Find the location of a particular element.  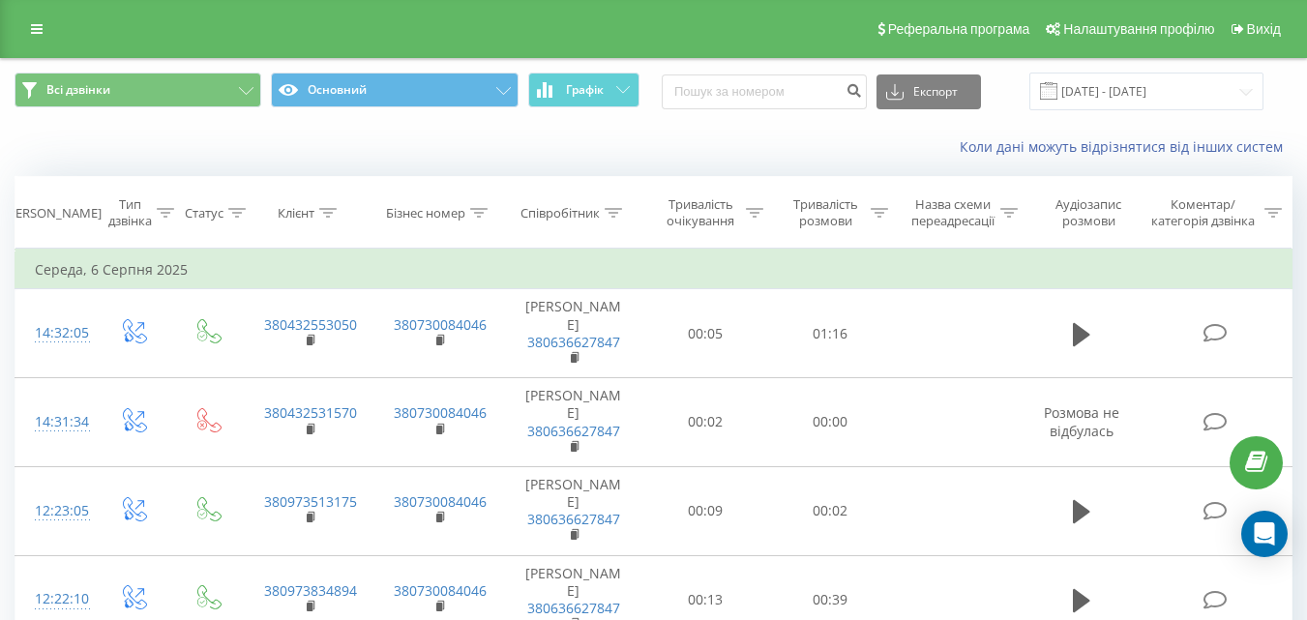

a: 380973513175 is located at coordinates (311, 501).